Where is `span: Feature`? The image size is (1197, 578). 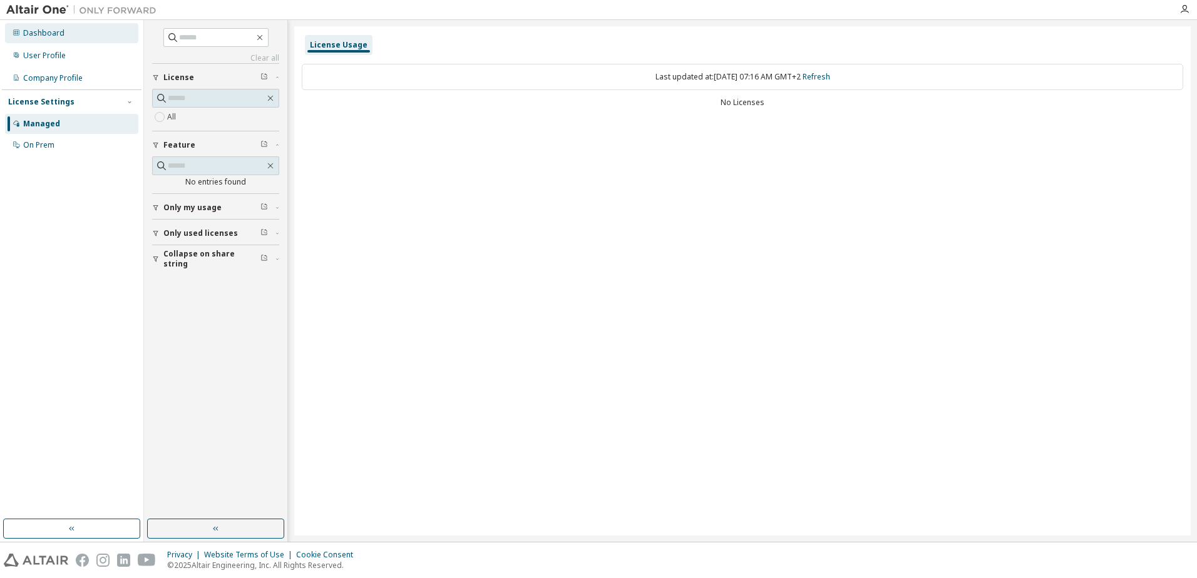 span: Feature is located at coordinates (179, 145).